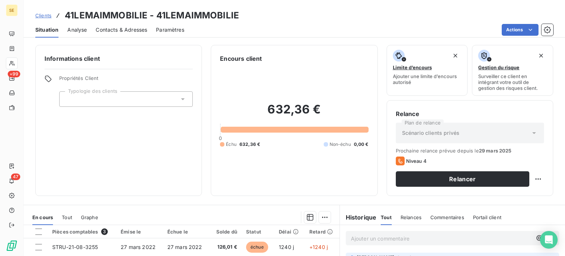 This screenshot has height=256, width=565. I want to click on span: Niveau 4, so click(416, 161).